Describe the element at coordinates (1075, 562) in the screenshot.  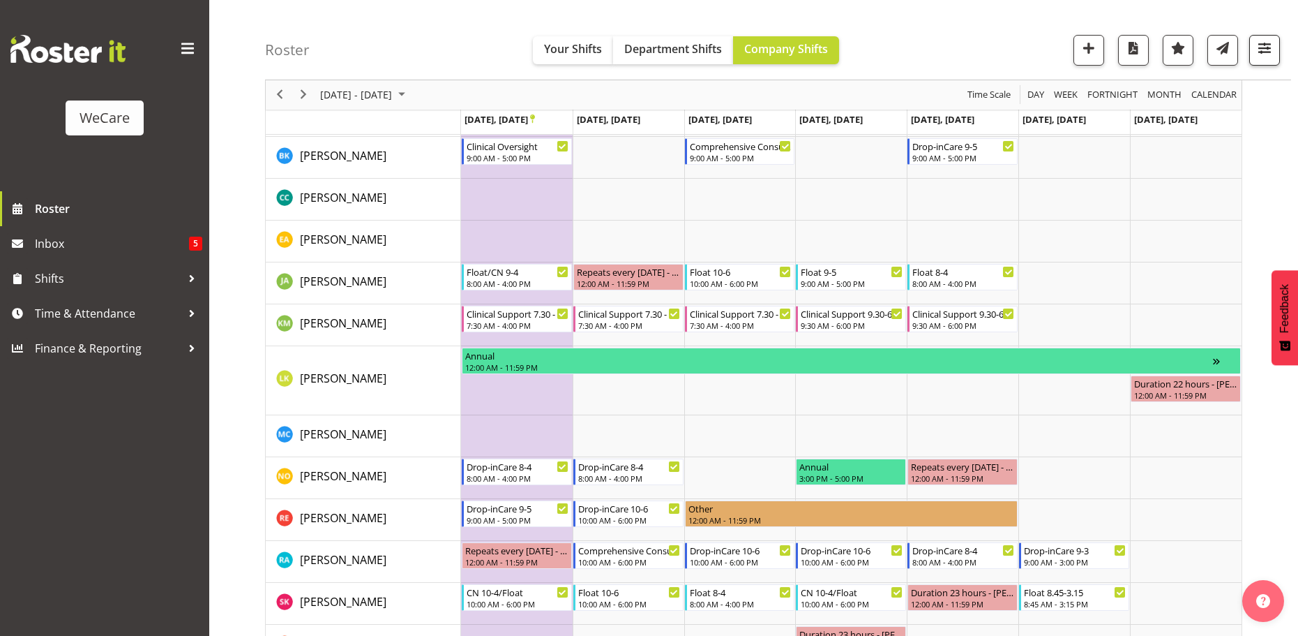
I see `div: 9:00 AM - 3:00 PM` at that location.